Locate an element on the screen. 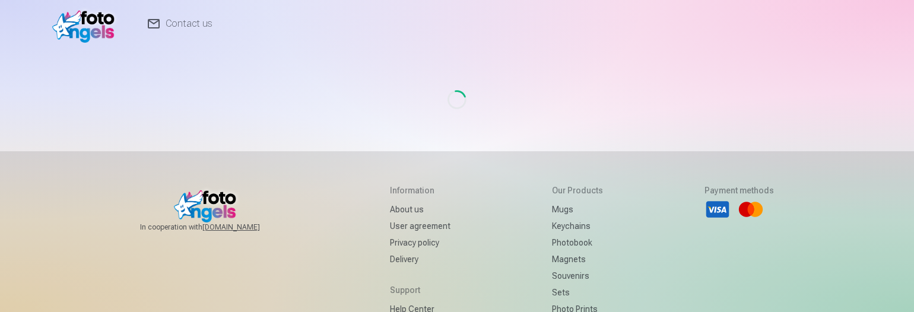 The height and width of the screenshot is (312, 914). h5: Payment methods is located at coordinates (739, 191).